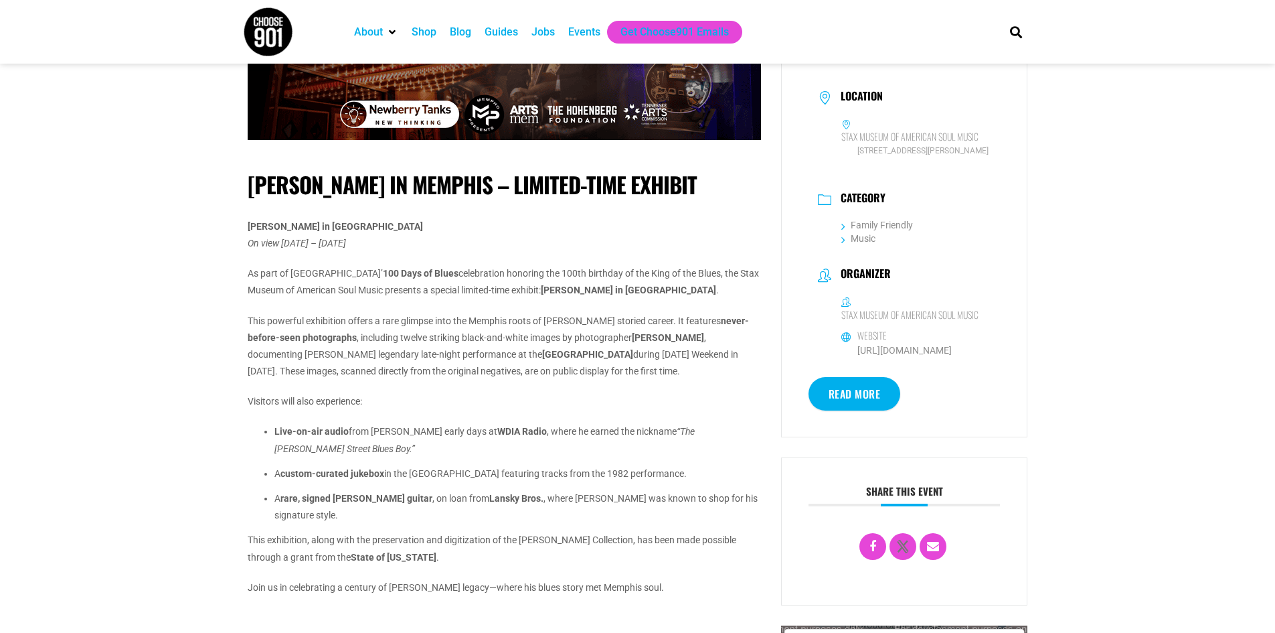 This screenshot has height=633, width=1275. I want to click on a: Family Friendly, so click(877, 225).